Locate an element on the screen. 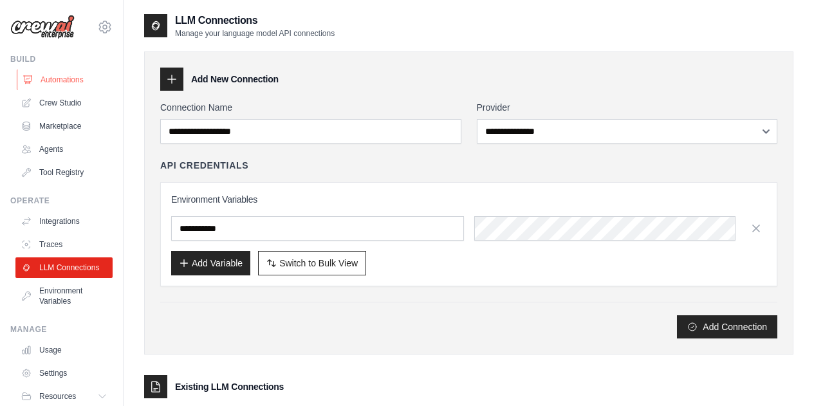  h2: LLM Connections is located at coordinates (255, 21).